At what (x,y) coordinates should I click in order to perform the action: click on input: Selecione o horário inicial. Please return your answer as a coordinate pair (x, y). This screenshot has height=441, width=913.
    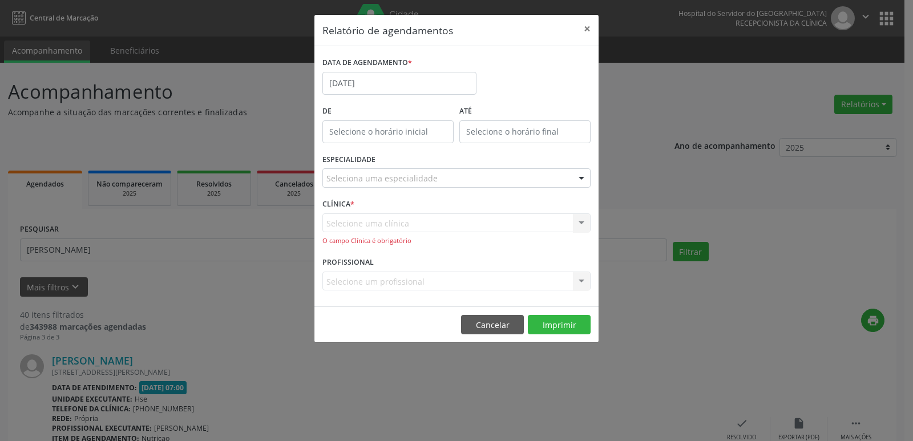
    Looking at the image, I should click on (388, 132).